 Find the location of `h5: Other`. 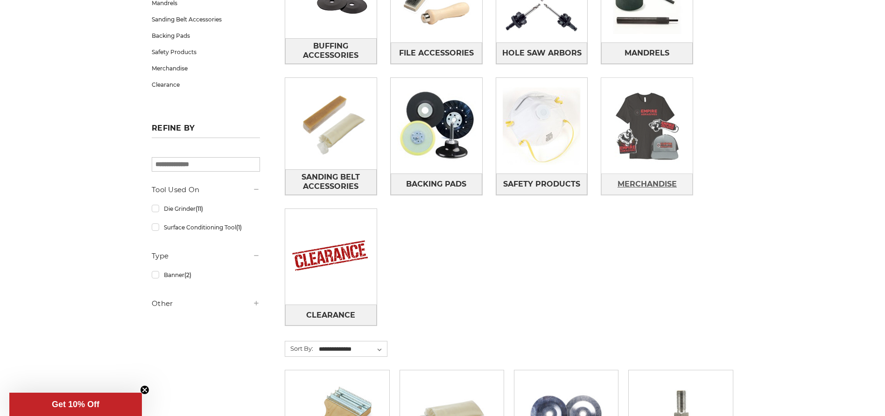

h5: Other is located at coordinates (206, 304).